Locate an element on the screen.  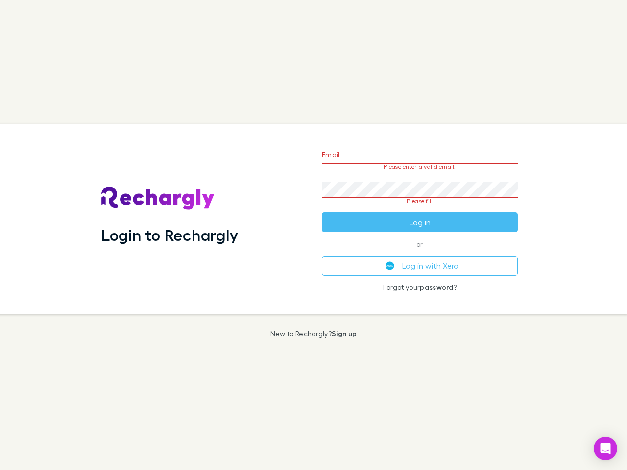
p: Forgot your ? is located at coordinates (419, 287).